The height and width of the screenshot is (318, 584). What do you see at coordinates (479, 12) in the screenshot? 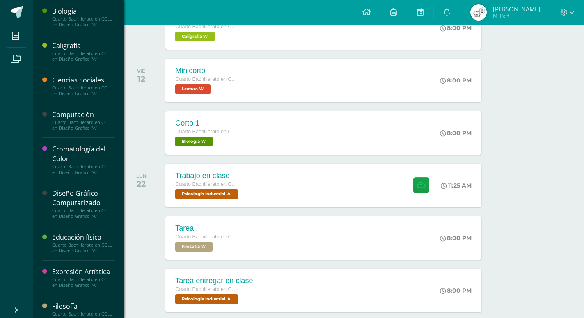
I see `img: 67686b22a2c70cfa083e682cafa7854b.png` at bounding box center [479, 12].